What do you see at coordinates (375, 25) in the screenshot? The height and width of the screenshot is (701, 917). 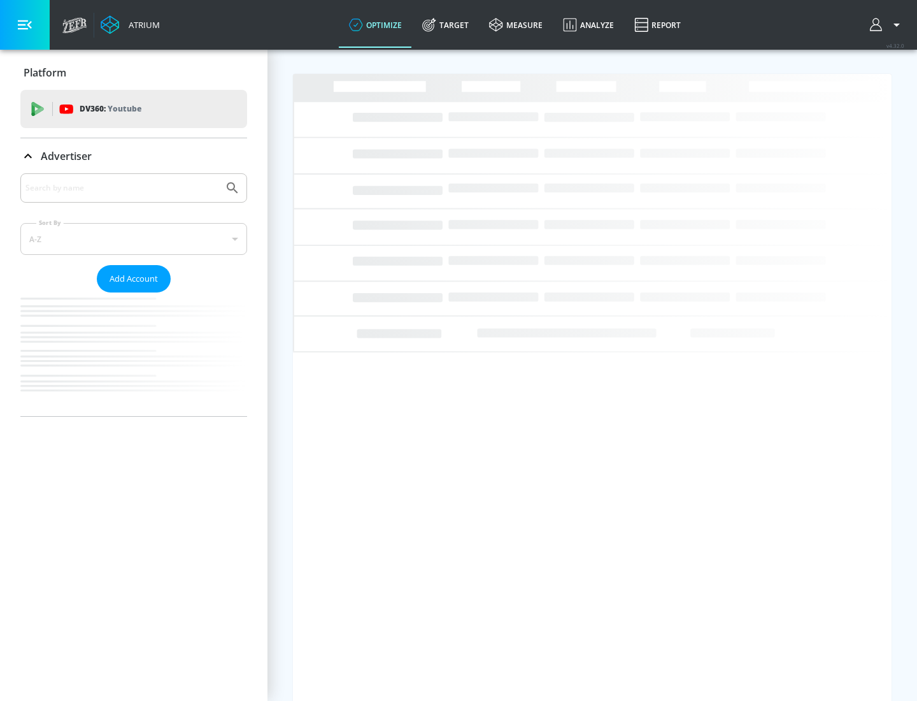 I see `a: optimize` at bounding box center [375, 25].